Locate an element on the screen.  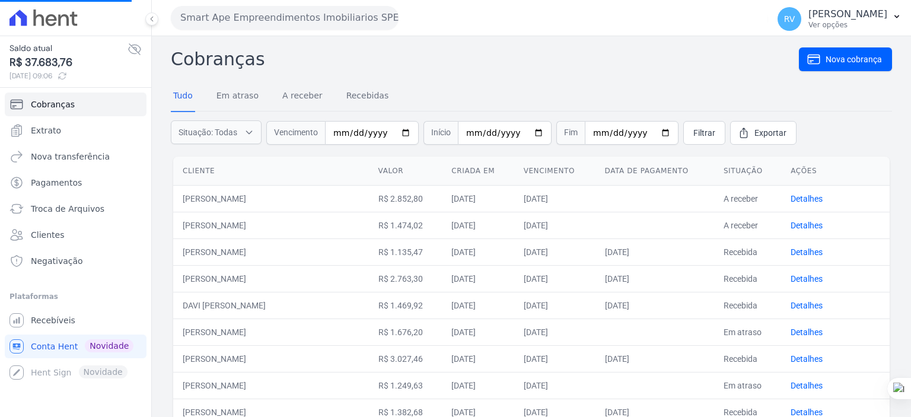
a: Cobranças is located at coordinates (75, 104).